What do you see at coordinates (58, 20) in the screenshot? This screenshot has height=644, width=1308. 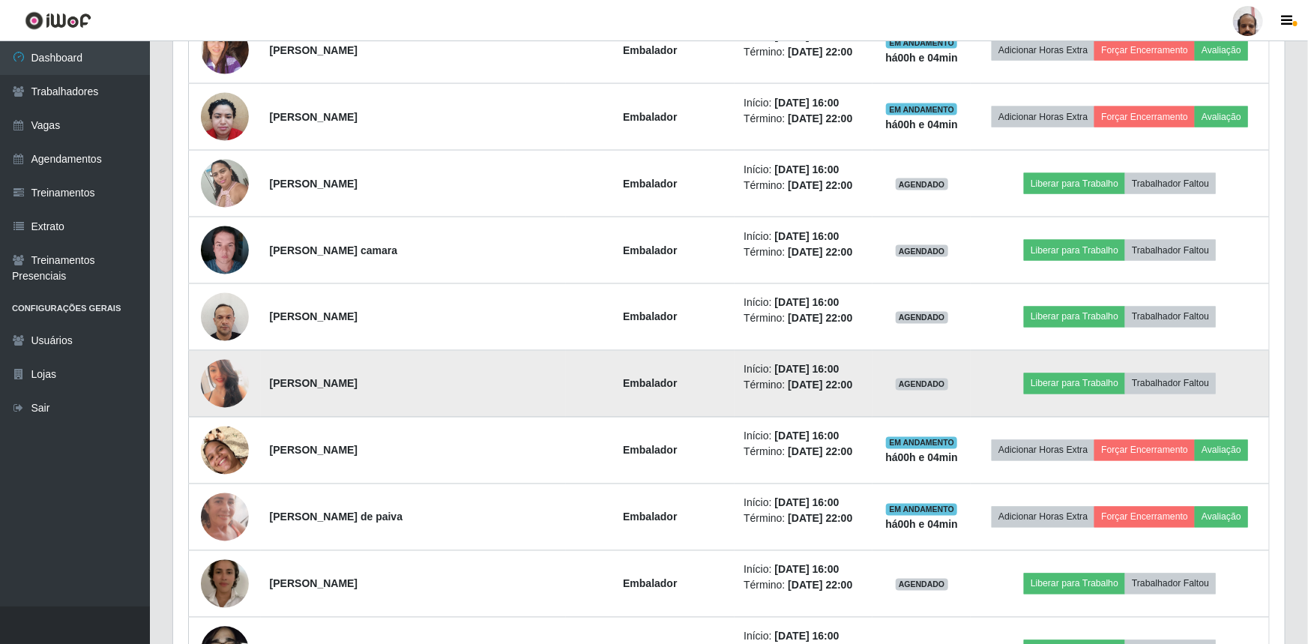 I see `img: CoreUI Logo` at bounding box center [58, 20].